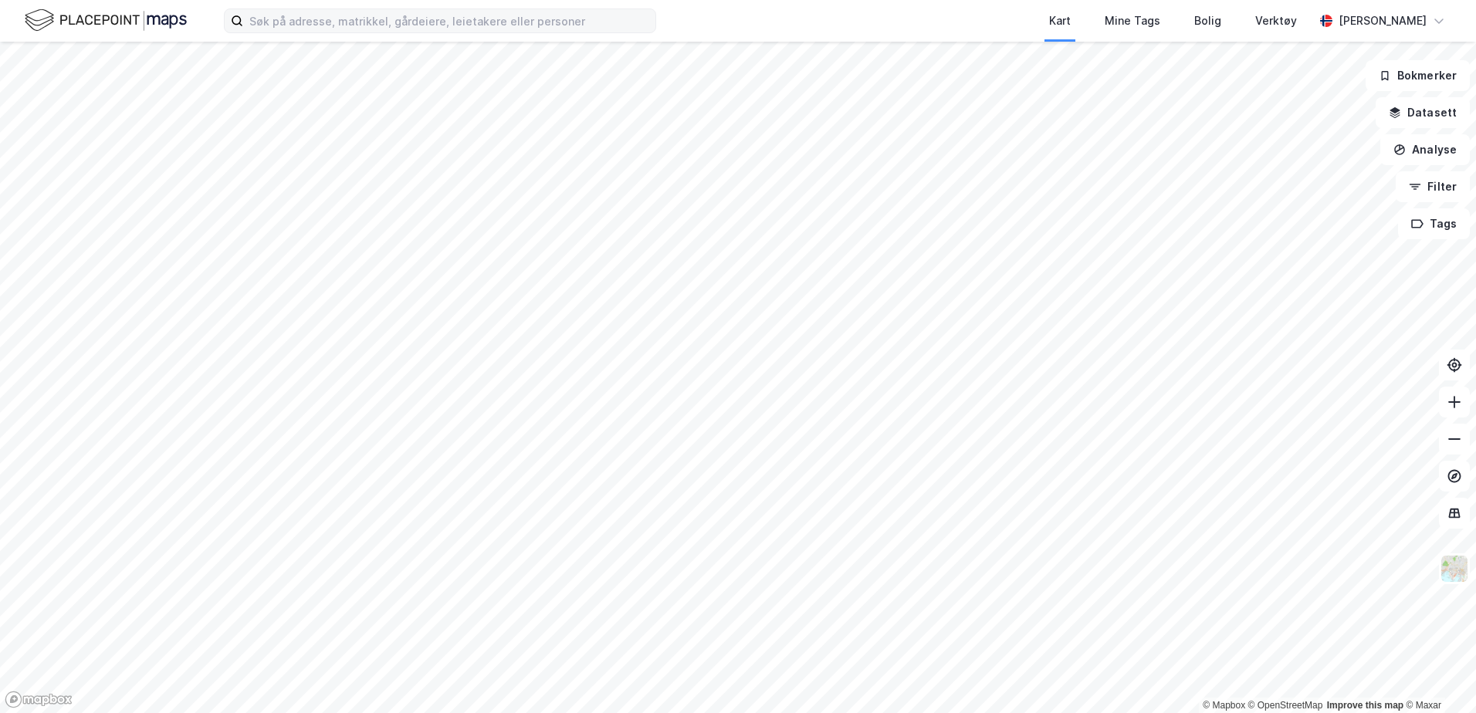 Image resolution: width=1476 pixels, height=713 pixels. Describe the element at coordinates (106, 20) in the screenshot. I see `img: logo.f888ab2527a4732fd821a326f86c7f29.svg` at that location.